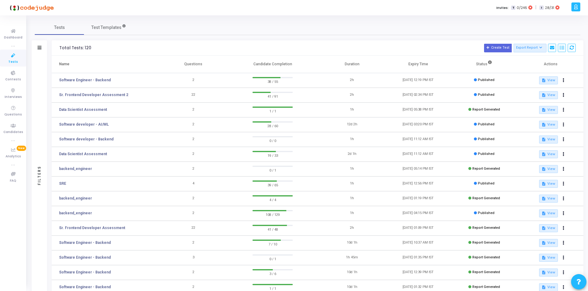 The height and width of the screenshot is (291, 588). What do you see at coordinates (273, 185) in the screenshot?
I see `span: 39 / 65` at bounding box center [273, 185].